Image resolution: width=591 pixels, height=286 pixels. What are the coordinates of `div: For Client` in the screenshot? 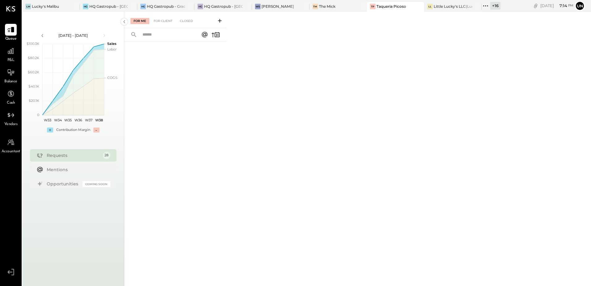 It's located at (163, 21).